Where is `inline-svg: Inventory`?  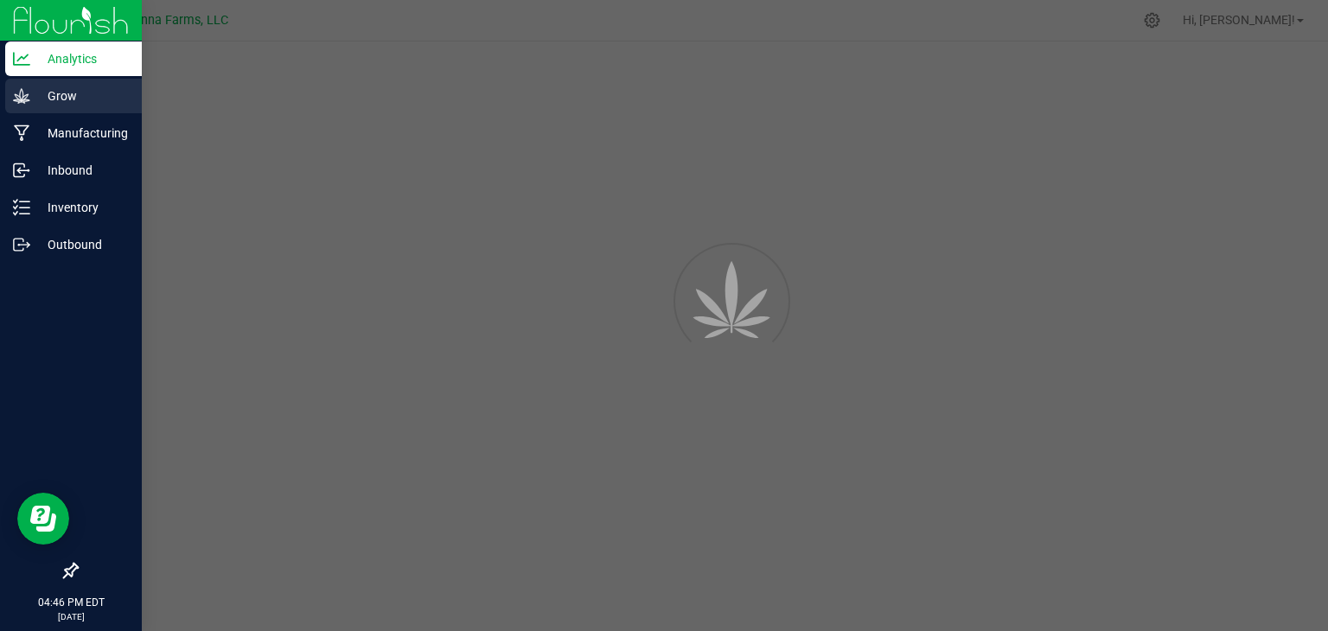 inline-svg: Inventory is located at coordinates (22, 207).